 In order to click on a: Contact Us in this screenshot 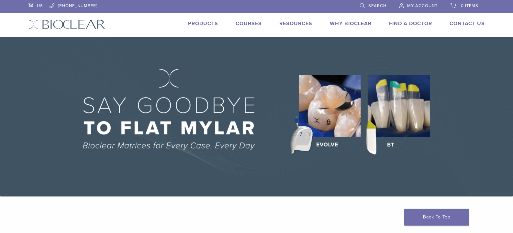, I will do `click(467, 24)`.